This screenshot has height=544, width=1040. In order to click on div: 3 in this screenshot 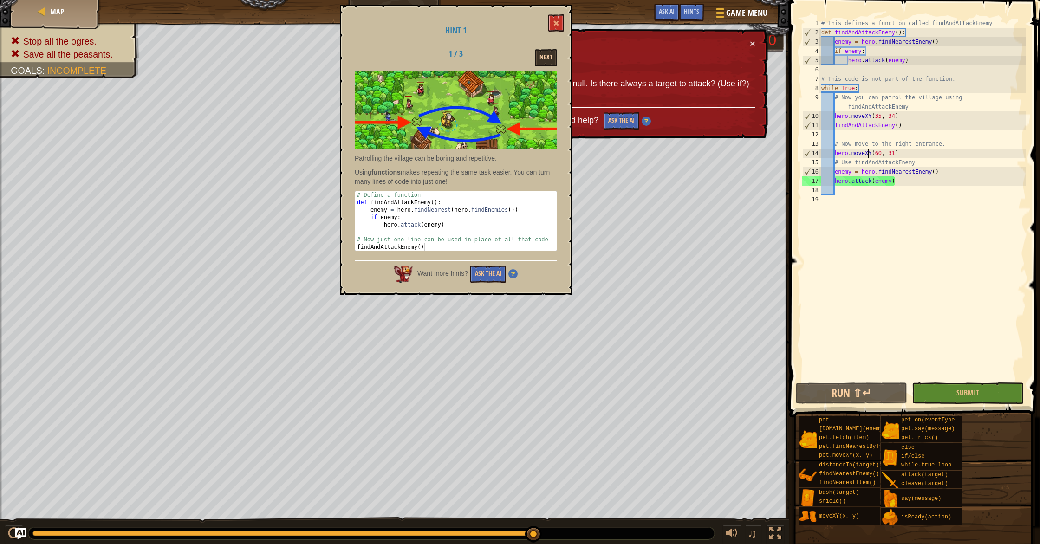, I will do `click(812, 42)`.